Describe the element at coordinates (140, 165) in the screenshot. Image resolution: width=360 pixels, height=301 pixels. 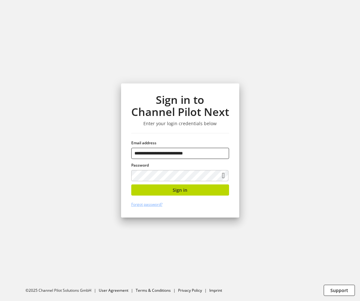
I see `span: Password` at that location.